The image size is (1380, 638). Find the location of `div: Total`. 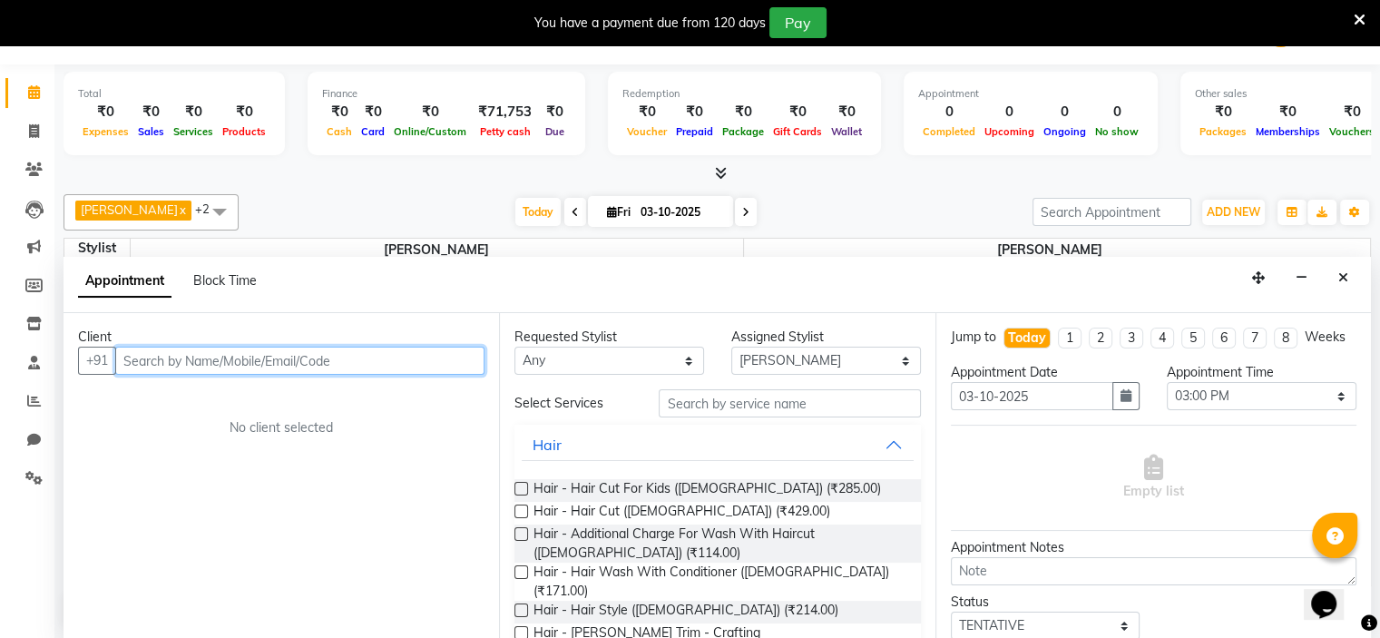

div: Total is located at coordinates (174, 93).